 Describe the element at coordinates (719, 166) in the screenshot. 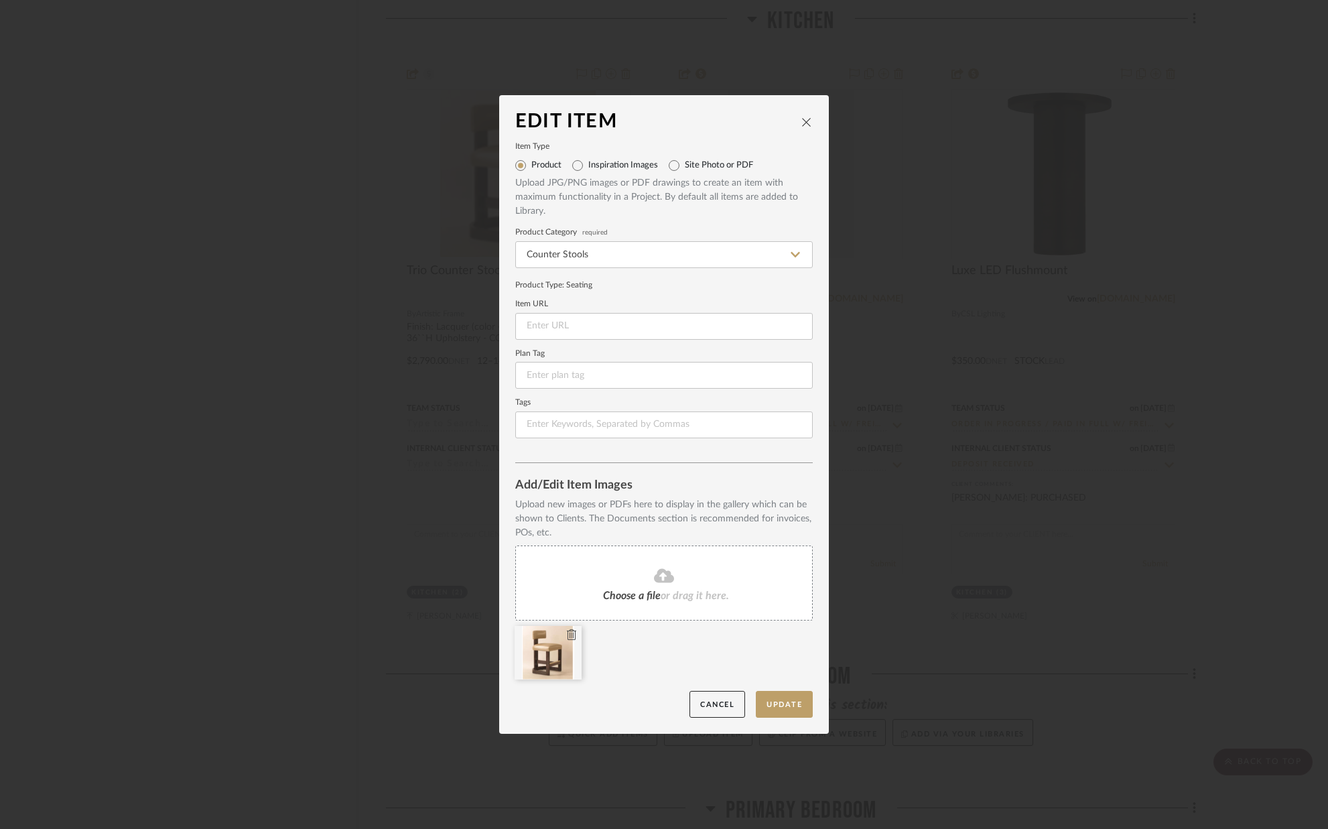

I see `label: Site Photo or PDF` at that location.